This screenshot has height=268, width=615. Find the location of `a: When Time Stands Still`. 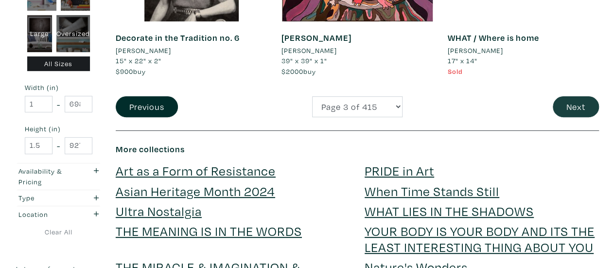

a: When Time Stands Still is located at coordinates (432, 191).